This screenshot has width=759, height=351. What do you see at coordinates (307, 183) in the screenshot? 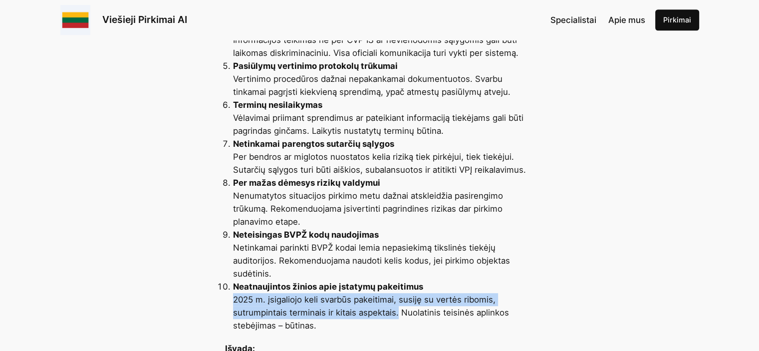
I see `strong: Per mažas dėmesys rizikų valdymui` at bounding box center [307, 183].